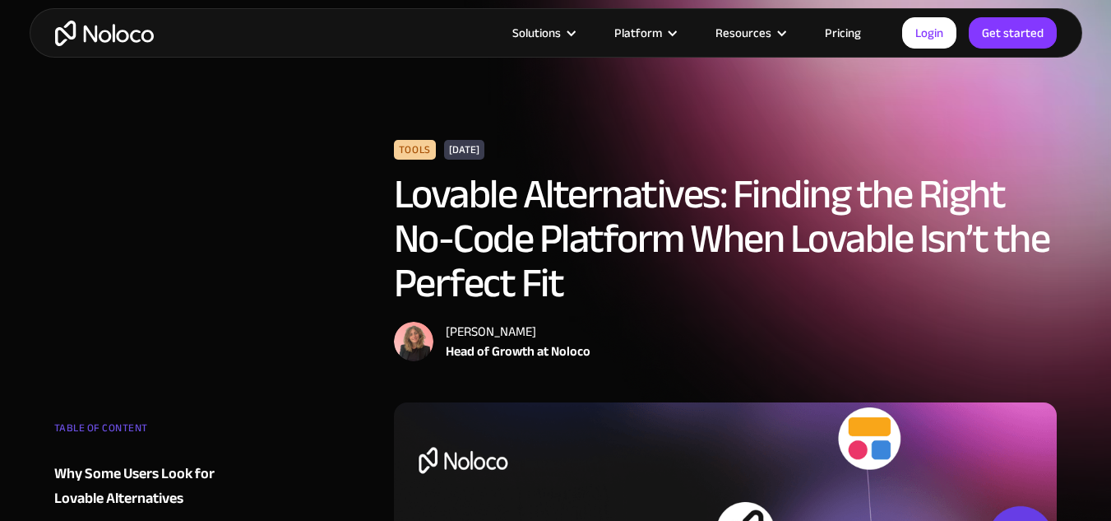  I want to click on a: home, so click(104, 33).